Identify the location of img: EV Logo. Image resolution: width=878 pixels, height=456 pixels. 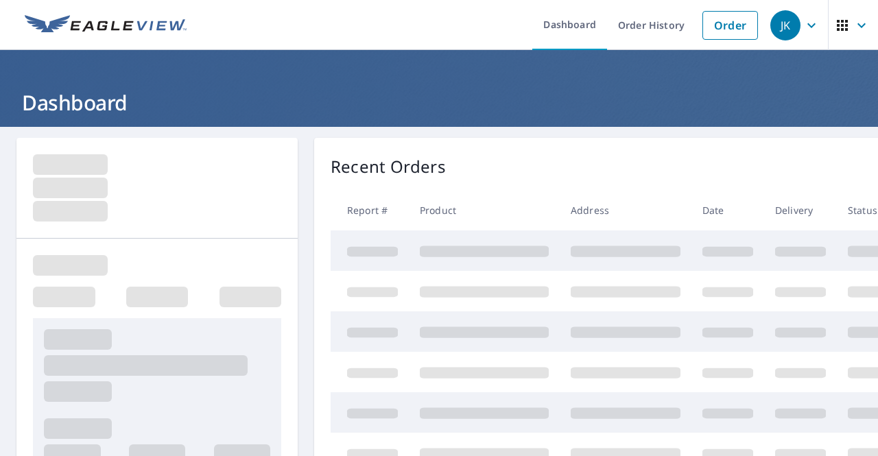
(106, 25).